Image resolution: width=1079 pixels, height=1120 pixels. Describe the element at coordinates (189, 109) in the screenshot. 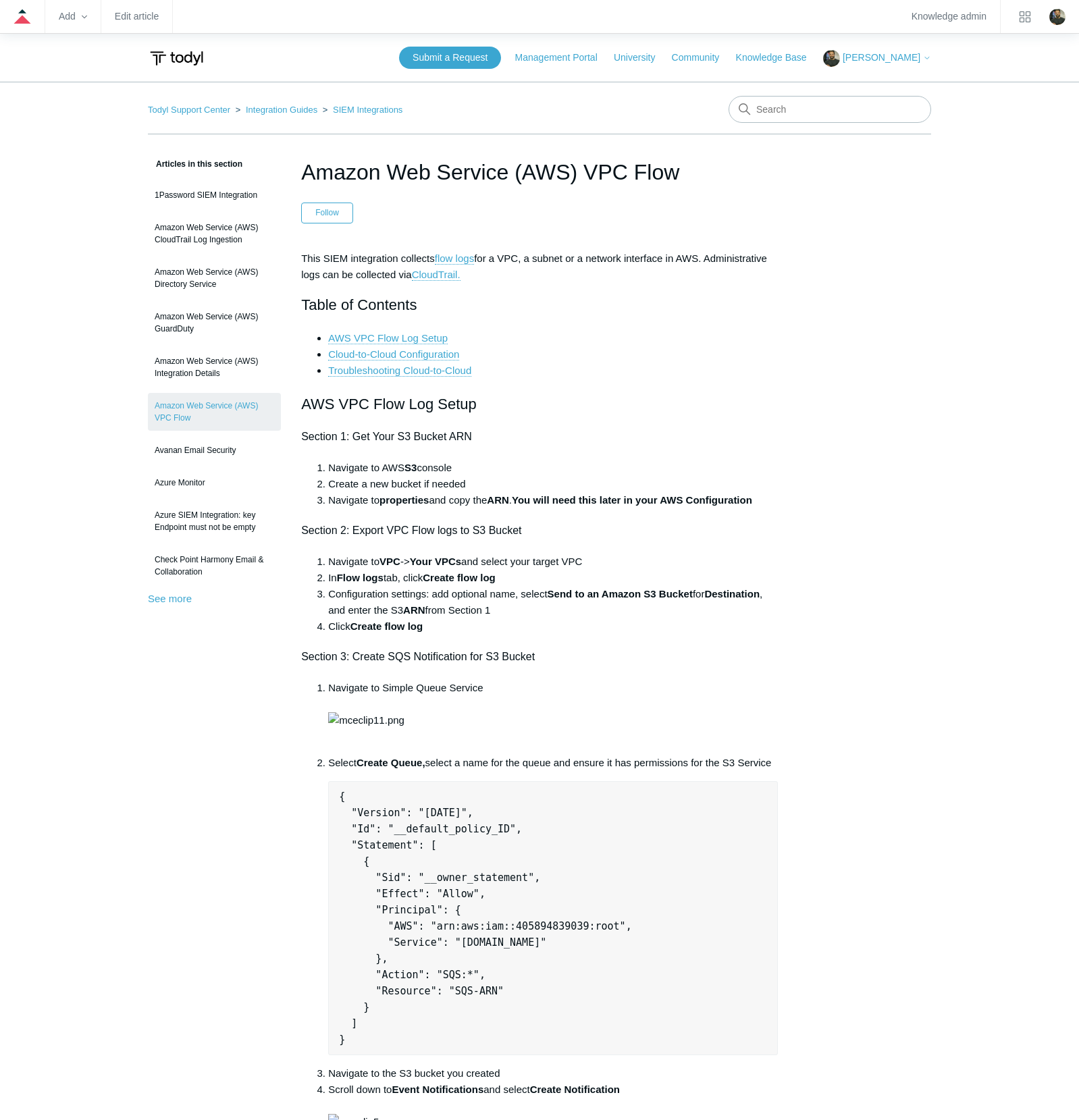

I see `a: Todyl Support Center` at that location.